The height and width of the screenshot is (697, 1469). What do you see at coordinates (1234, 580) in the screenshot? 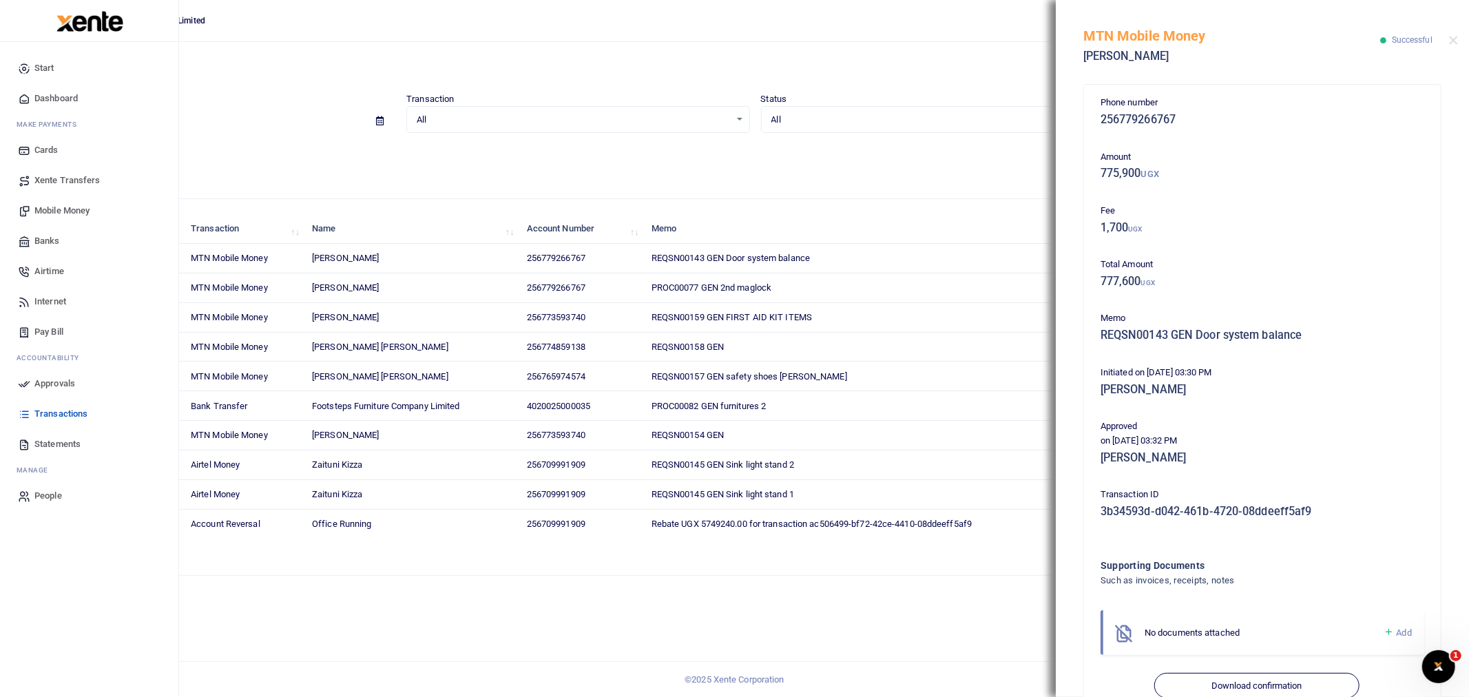
I see `h4: Such as invoices, receipts, notes` at bounding box center [1234, 580].